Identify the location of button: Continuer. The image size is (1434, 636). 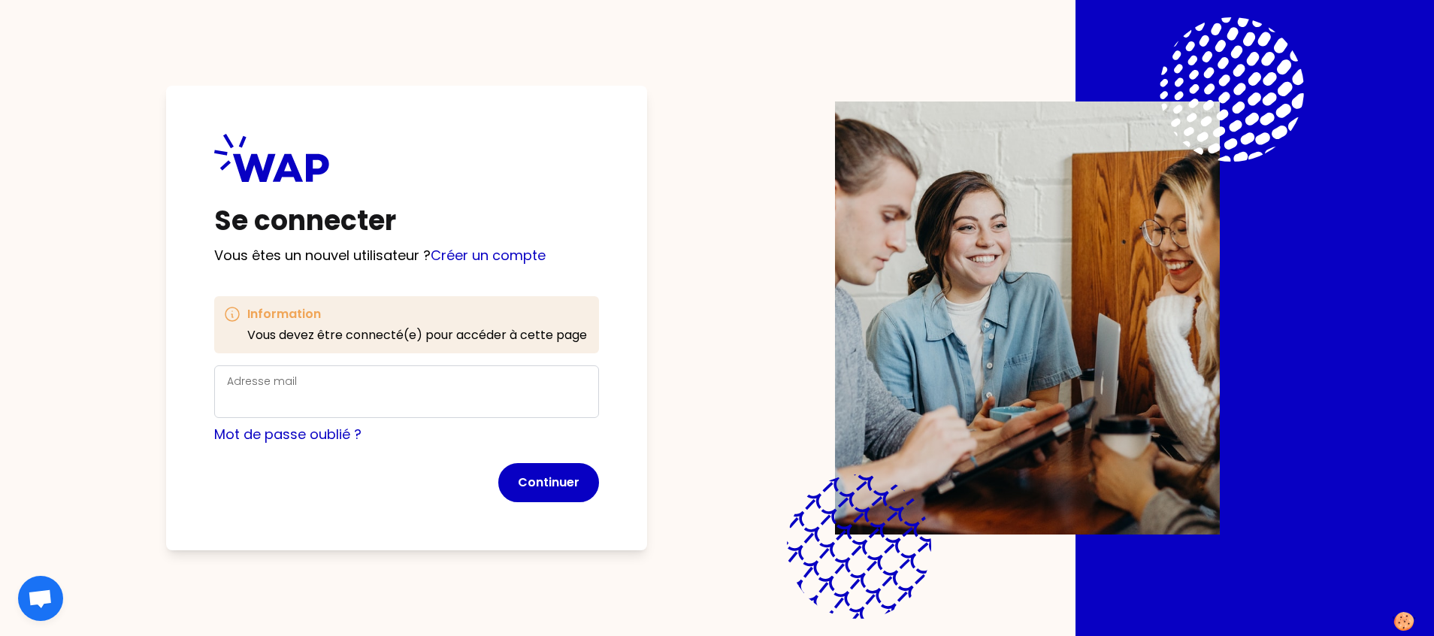
(549, 483).